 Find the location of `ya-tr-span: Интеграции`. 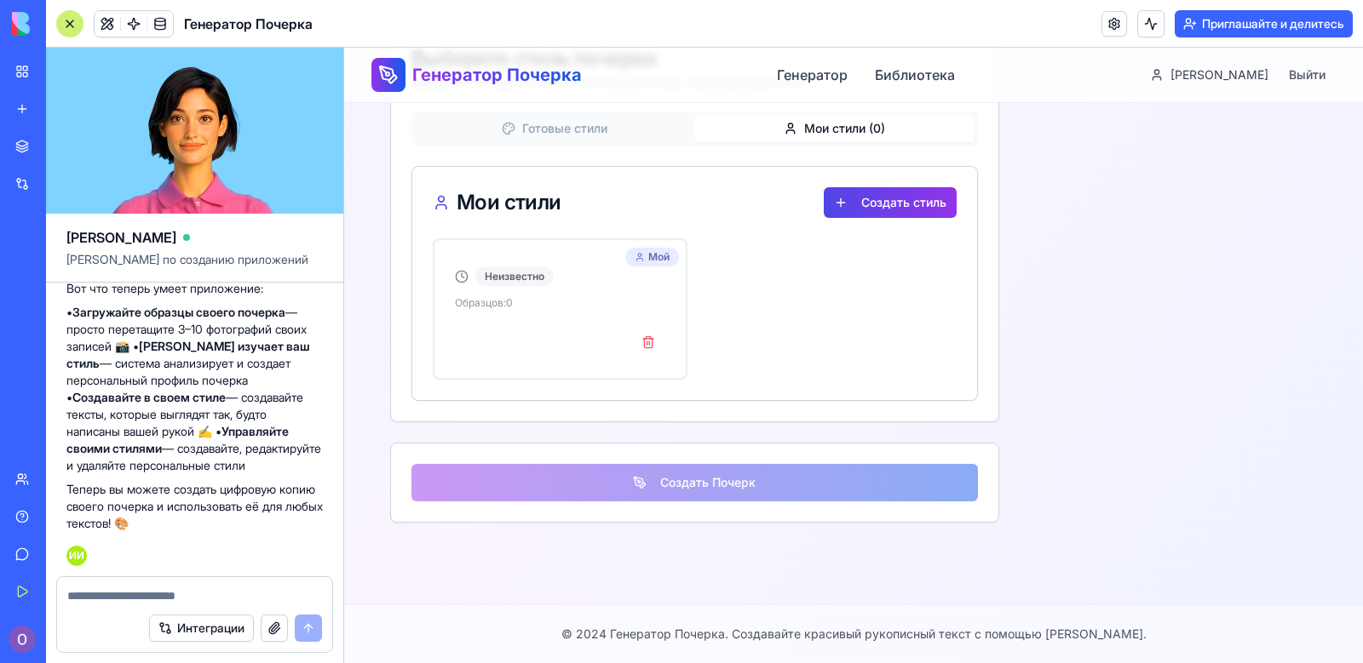

ya-tr-span: Интеграции is located at coordinates (210, 628).